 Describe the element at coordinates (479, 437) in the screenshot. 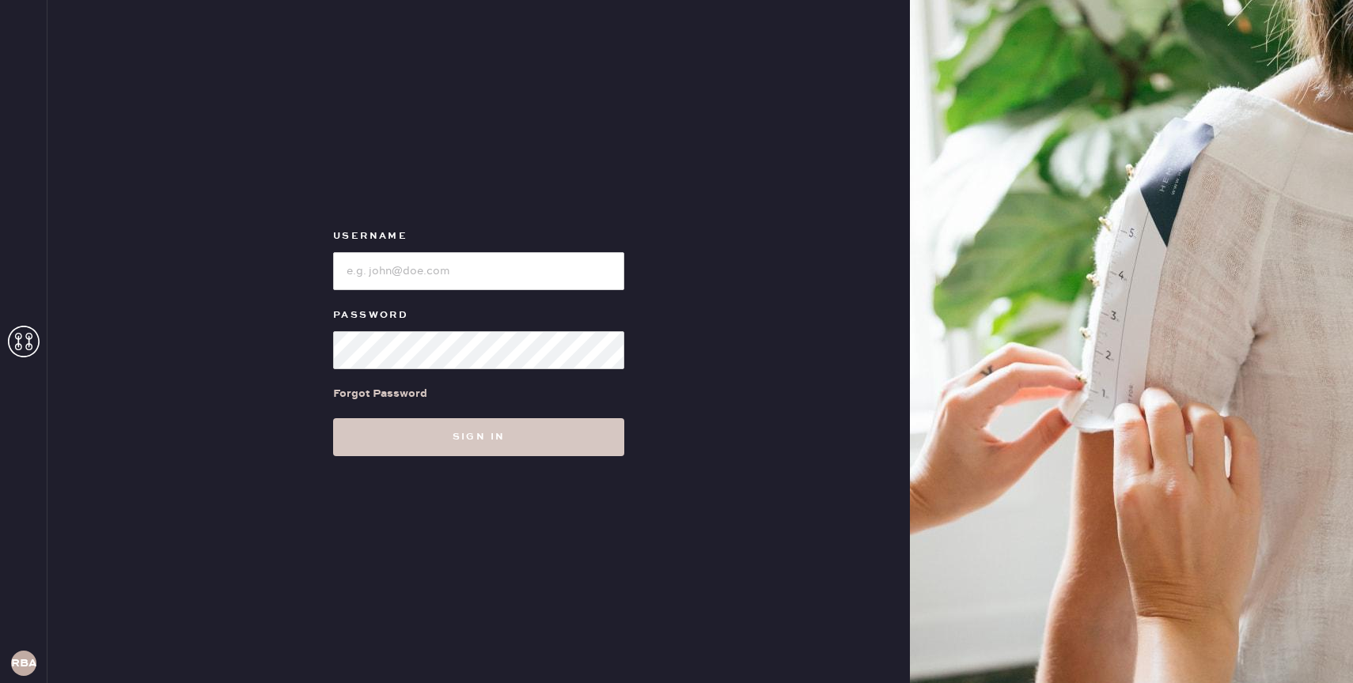

I see `button: Sign in` at that location.